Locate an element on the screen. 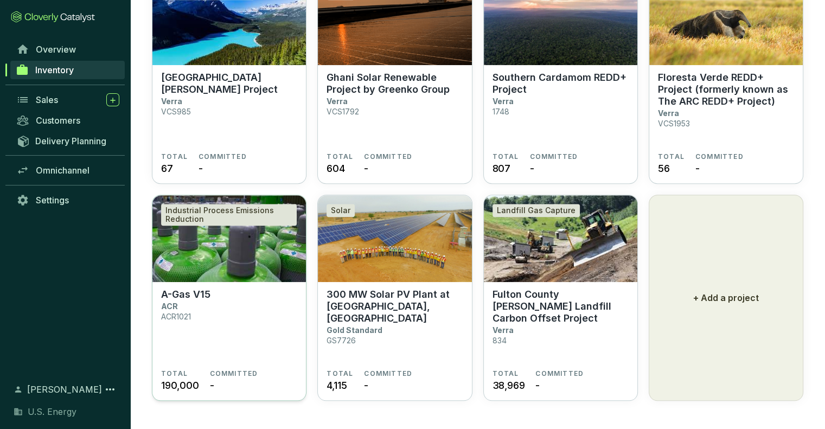 The height and width of the screenshot is (429, 825). span: 190,000 is located at coordinates (180, 385).